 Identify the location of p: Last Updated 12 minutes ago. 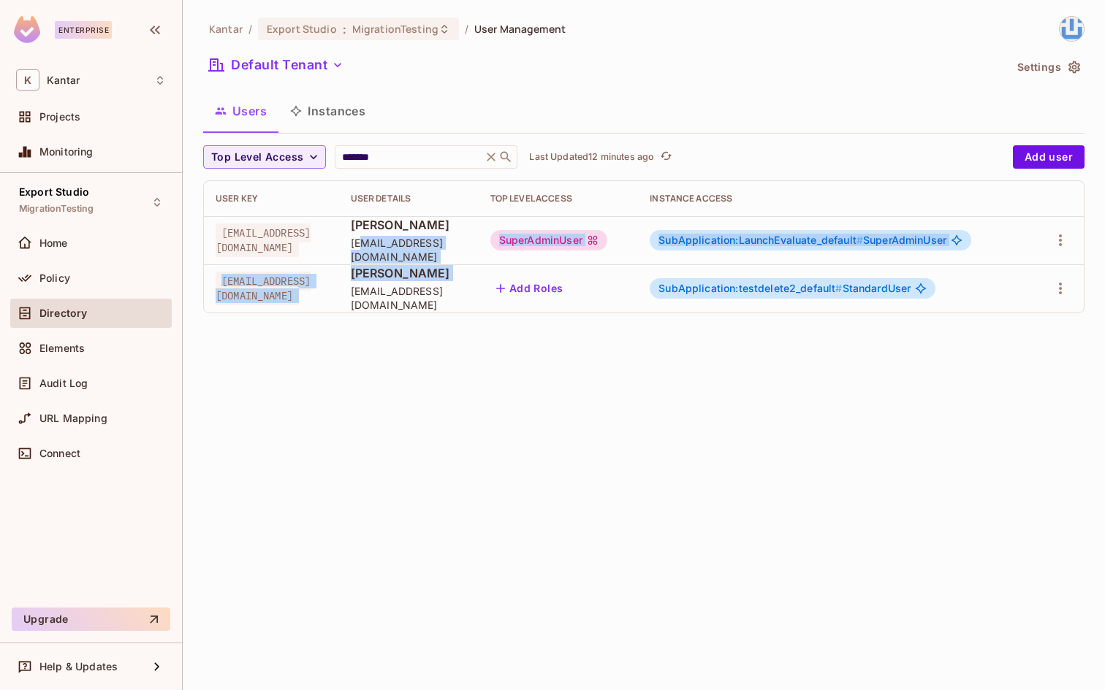
(591, 157).